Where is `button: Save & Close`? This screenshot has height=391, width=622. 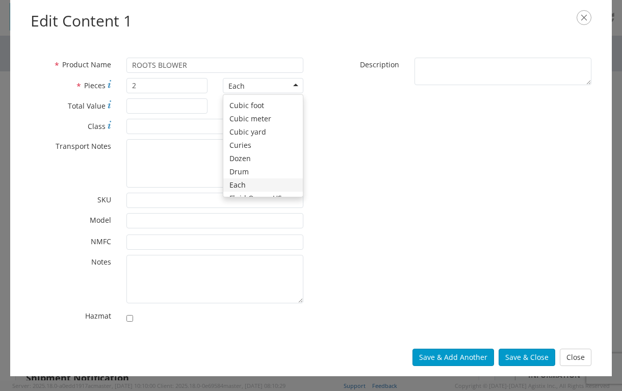
button: Save & Close is located at coordinates (526, 357).